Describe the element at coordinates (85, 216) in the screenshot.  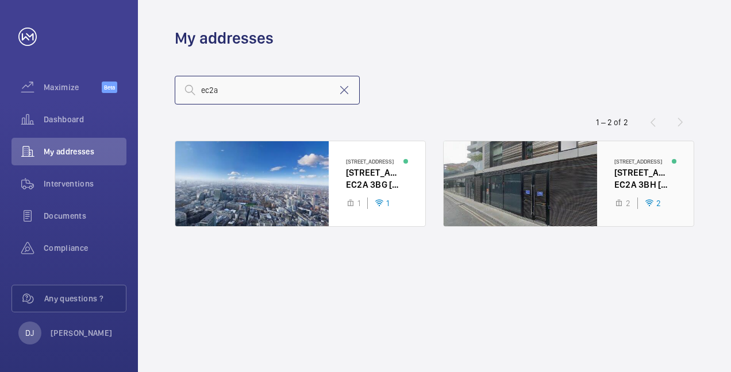
I see `span: Documents` at that location.